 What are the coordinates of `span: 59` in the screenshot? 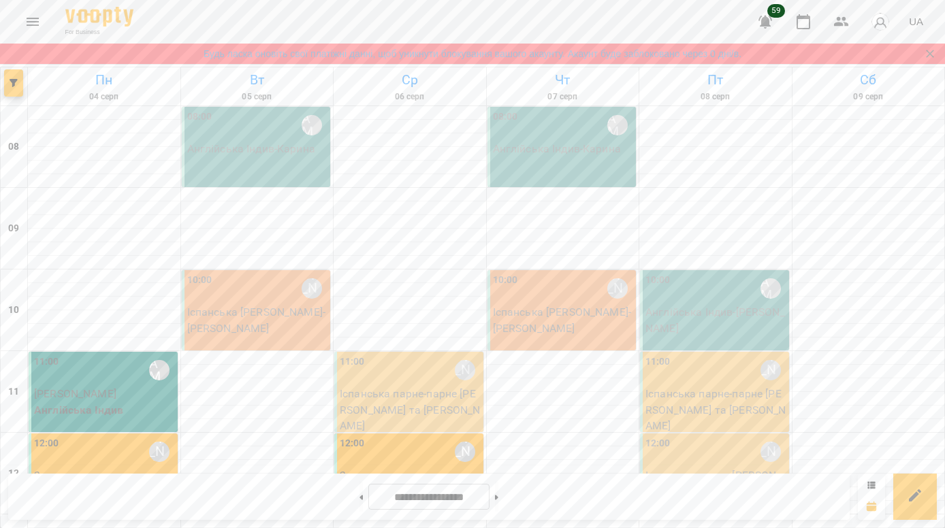 It's located at (776, 11).